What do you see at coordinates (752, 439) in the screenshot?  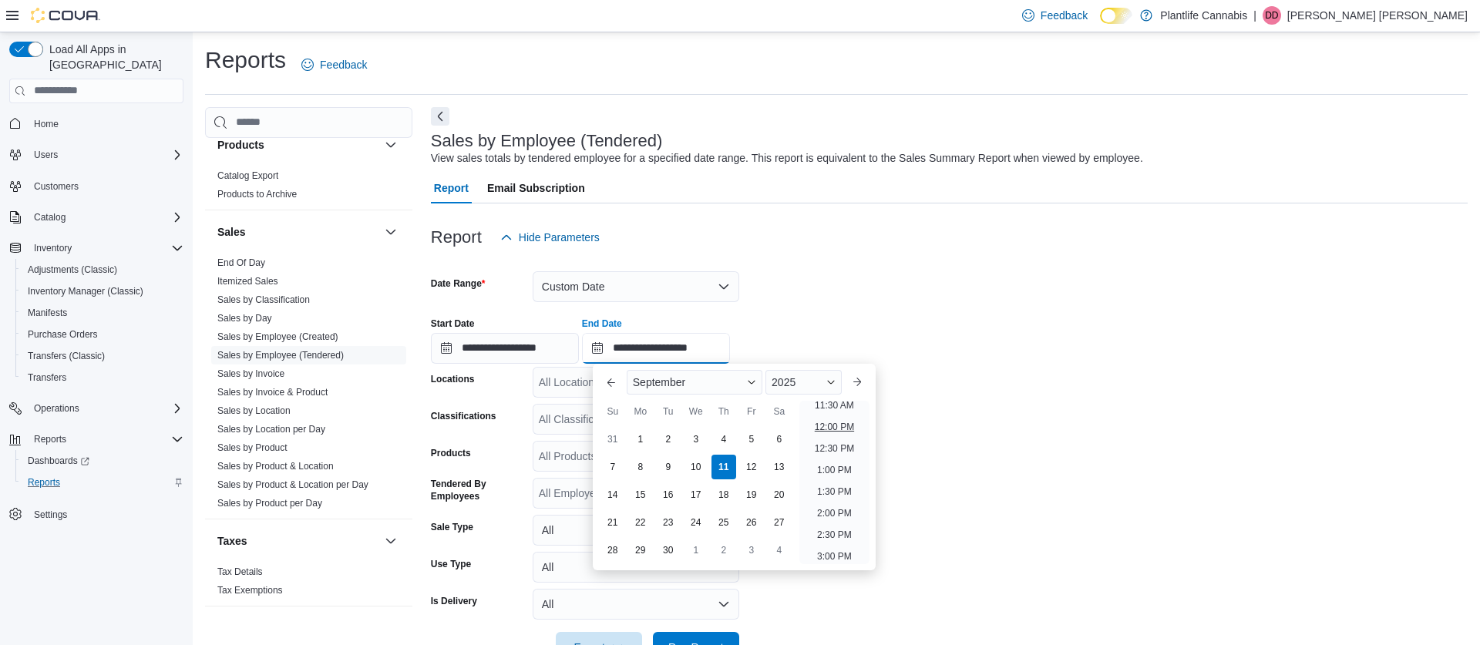 I see `div: day-5` at bounding box center [752, 439].